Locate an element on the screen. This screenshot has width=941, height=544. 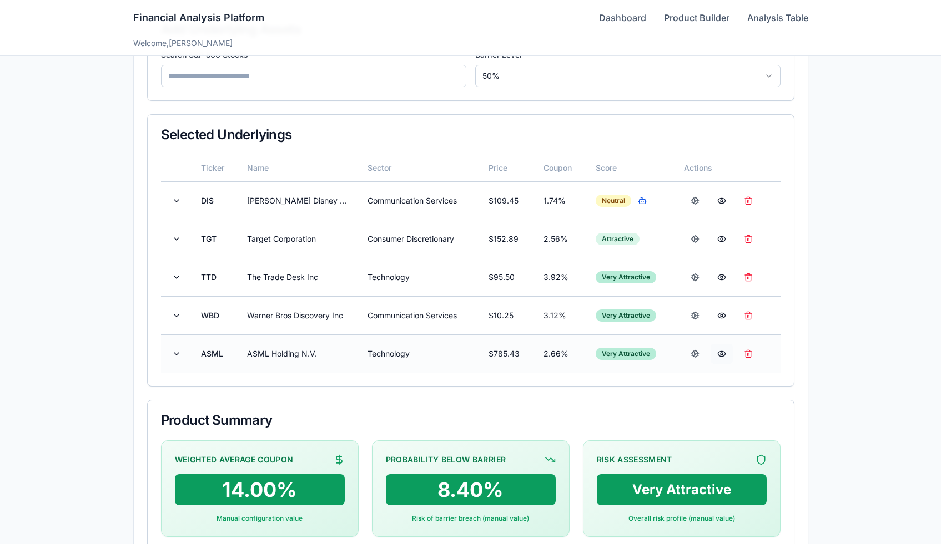
td: TTD is located at coordinates (215, 277).